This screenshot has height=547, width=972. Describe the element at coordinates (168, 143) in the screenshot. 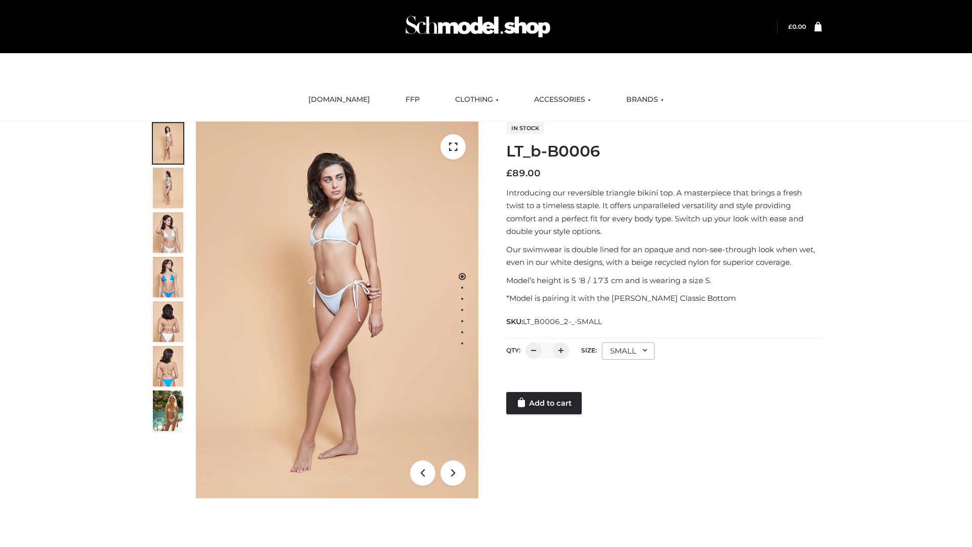

I see `img: ArielClassicBikiniTop_CloudNine_AzureSky_OW114ECO_1-scaled.jpg` at that location.